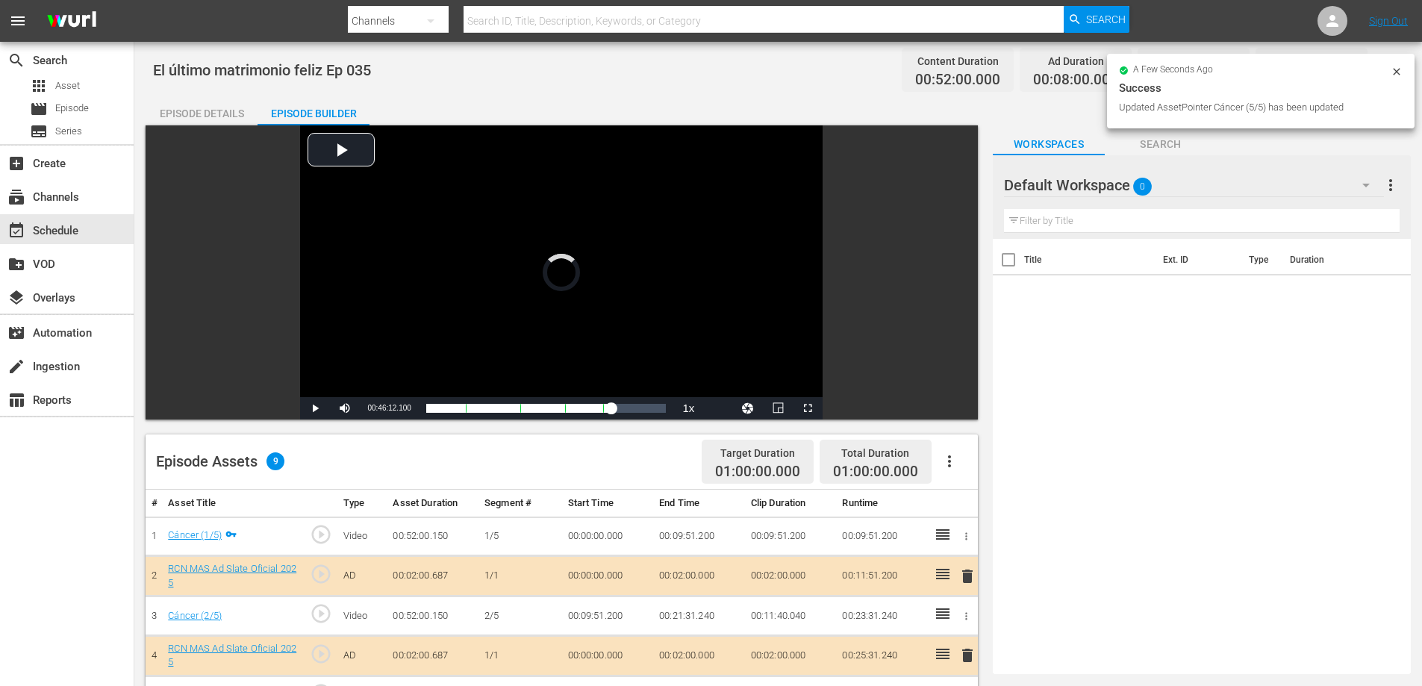  Describe the element at coordinates (790, 503) in the screenshot. I see `th: Clip Duration` at that location.